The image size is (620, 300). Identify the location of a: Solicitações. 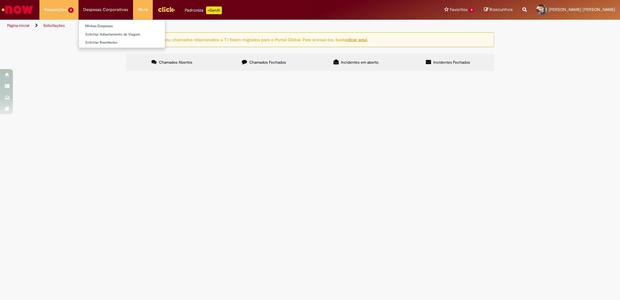
(54, 26).